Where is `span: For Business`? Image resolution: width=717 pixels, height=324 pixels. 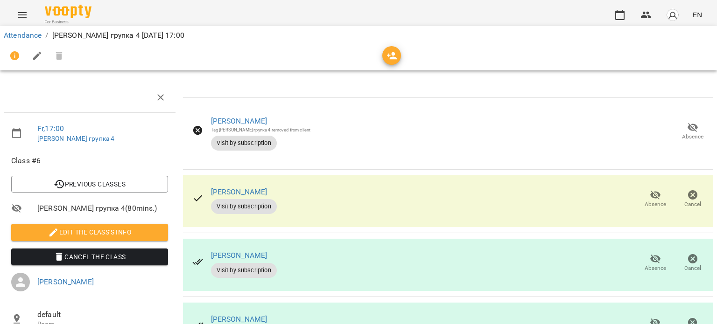
span: For Business is located at coordinates (68, 22).